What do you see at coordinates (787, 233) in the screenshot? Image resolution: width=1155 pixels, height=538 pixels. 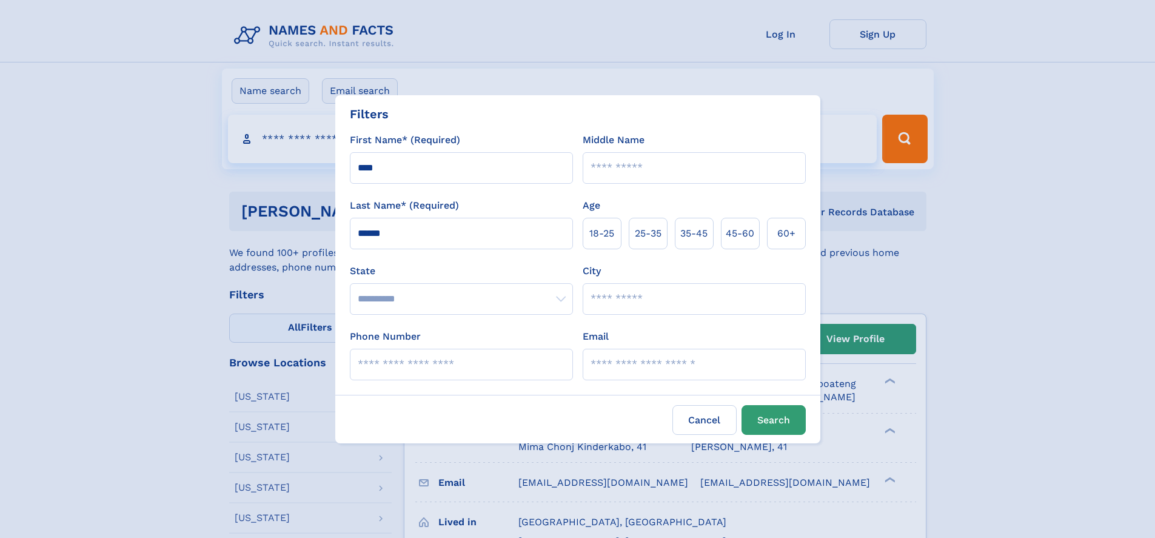 I see `span: 60+` at bounding box center [787, 233].